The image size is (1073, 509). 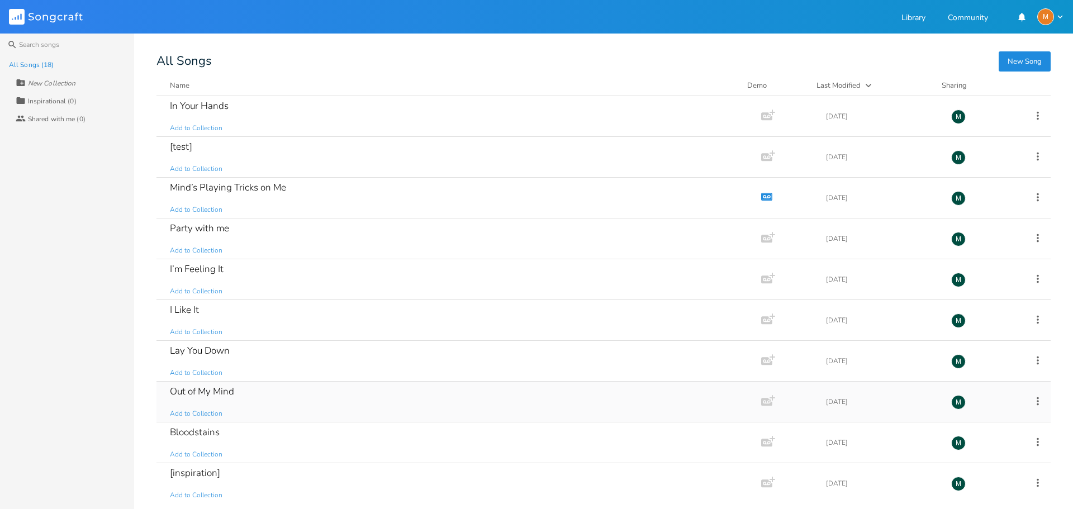 I want to click on button: Name, so click(x=452, y=86).